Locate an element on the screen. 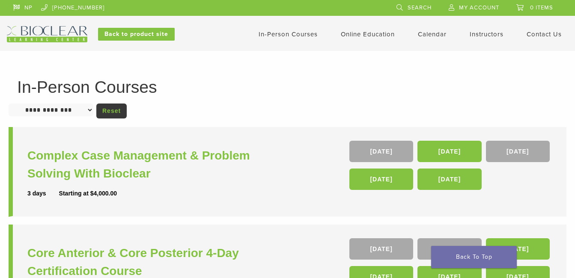  img: Bioclear is located at coordinates (47, 34).